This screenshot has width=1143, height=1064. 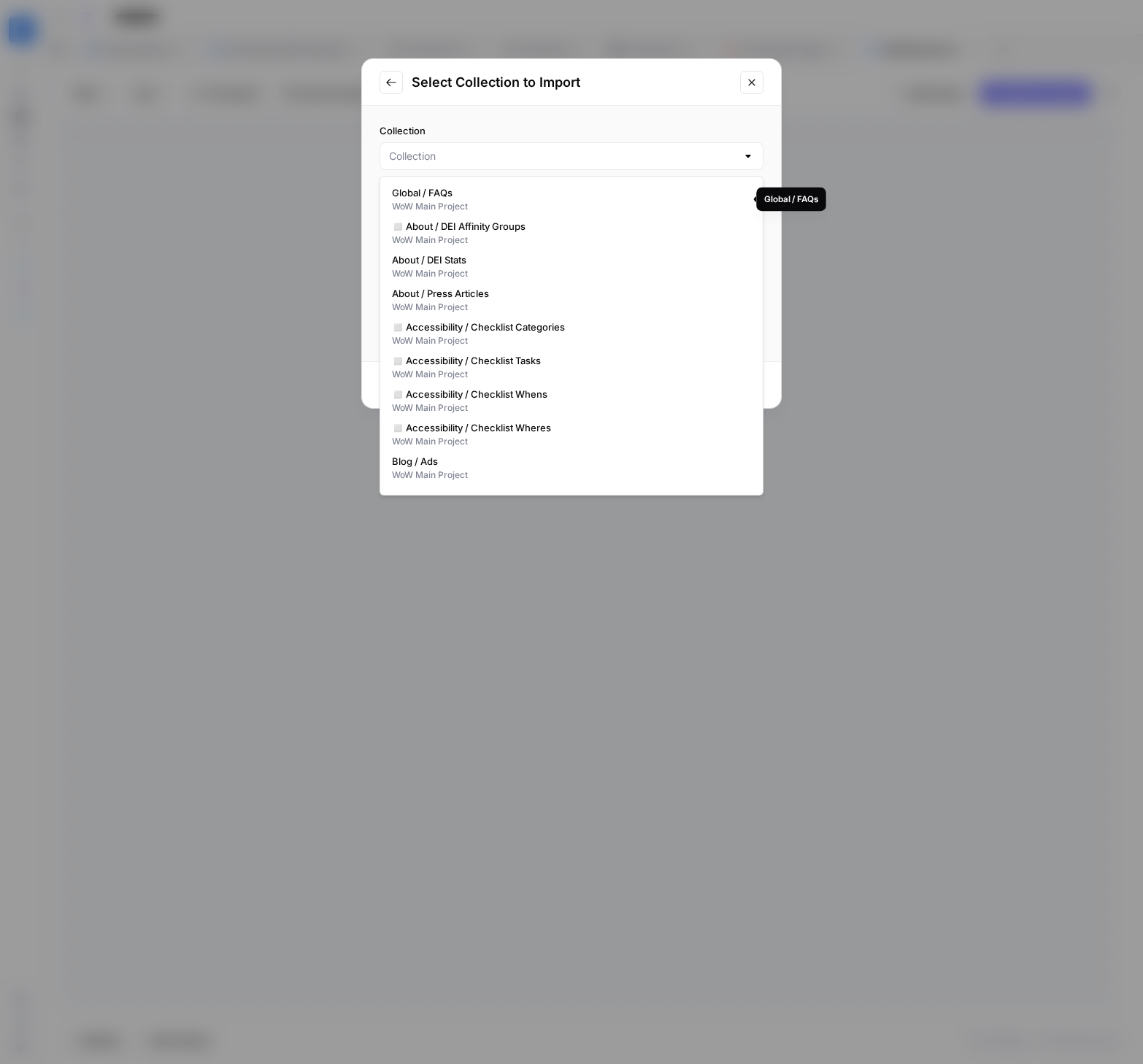 What do you see at coordinates (569, 294) in the screenshot?
I see `span: About / Press Articles` at bounding box center [569, 294].